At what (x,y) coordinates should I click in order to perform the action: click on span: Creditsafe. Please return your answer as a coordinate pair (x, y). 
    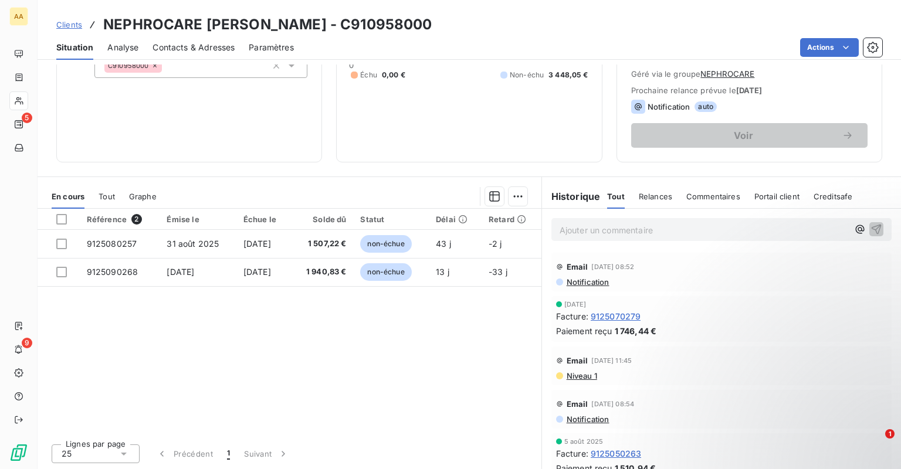
    Looking at the image, I should click on (833, 197).